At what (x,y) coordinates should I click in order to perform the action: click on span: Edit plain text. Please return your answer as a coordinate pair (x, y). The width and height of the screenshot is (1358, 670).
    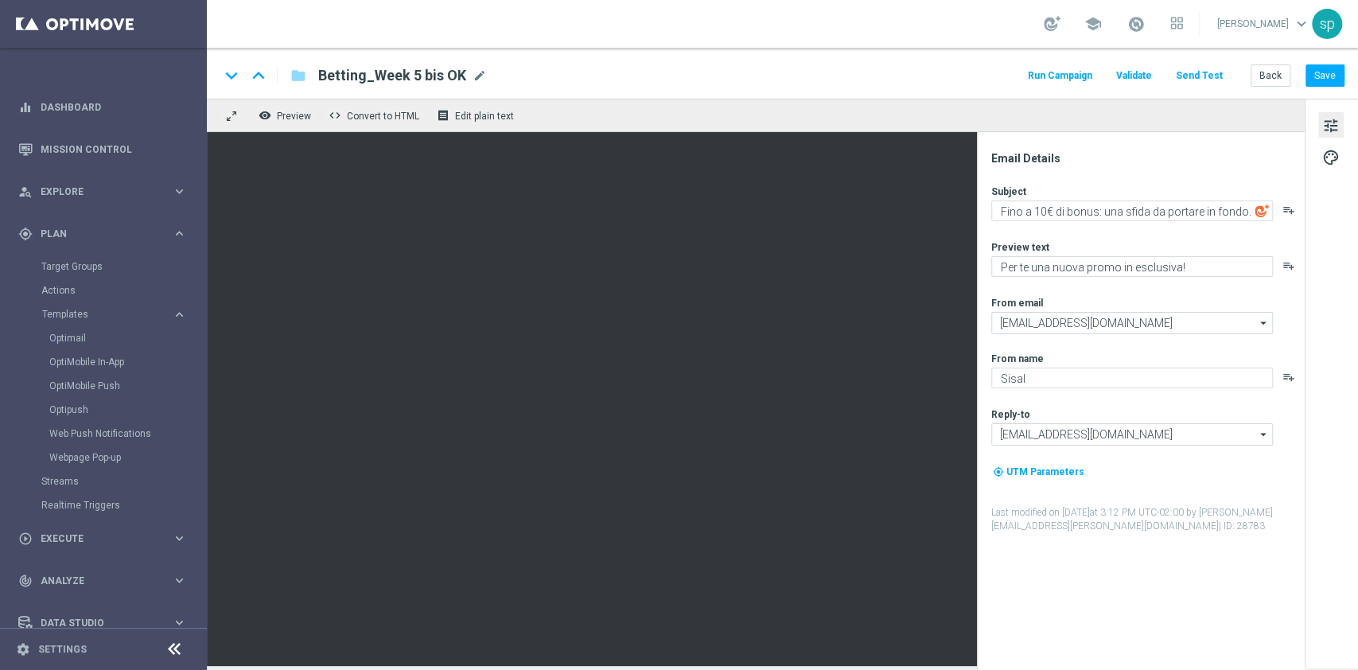
    Looking at the image, I should click on (485, 116).